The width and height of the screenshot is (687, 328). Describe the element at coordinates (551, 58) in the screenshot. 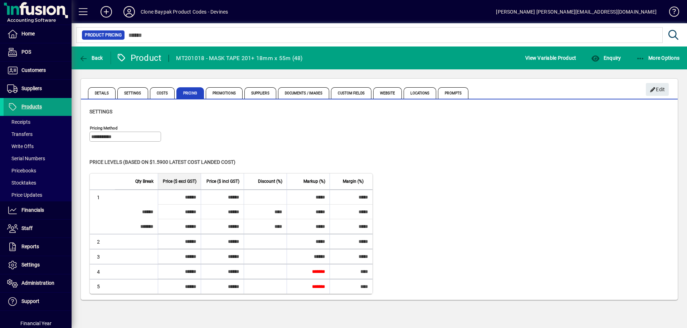

I see `span: View Variable Product` at that location.